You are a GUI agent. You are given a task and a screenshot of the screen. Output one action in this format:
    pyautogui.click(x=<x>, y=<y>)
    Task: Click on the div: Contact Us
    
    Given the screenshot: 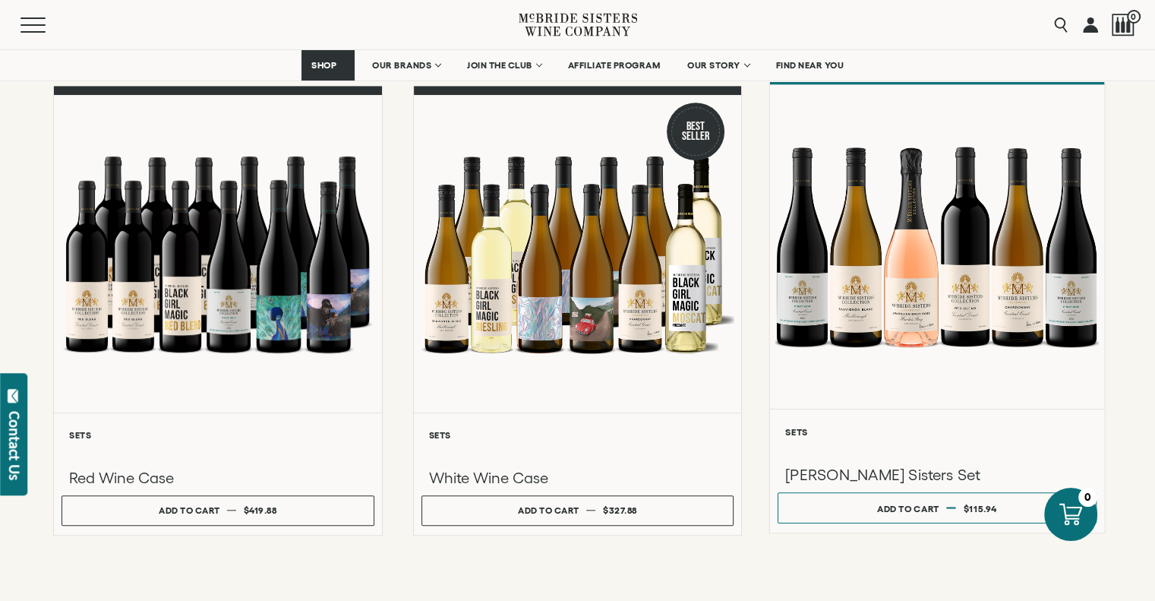 What is the action you would take?
    pyautogui.click(x=14, y=445)
    